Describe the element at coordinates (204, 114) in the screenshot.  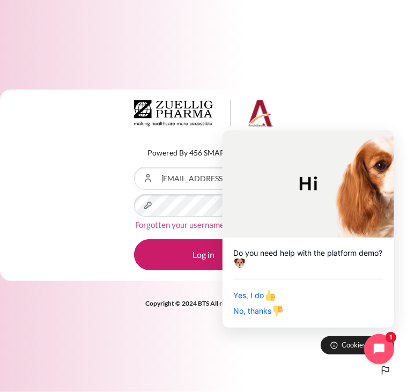
I see `img: Architeck` at that location.